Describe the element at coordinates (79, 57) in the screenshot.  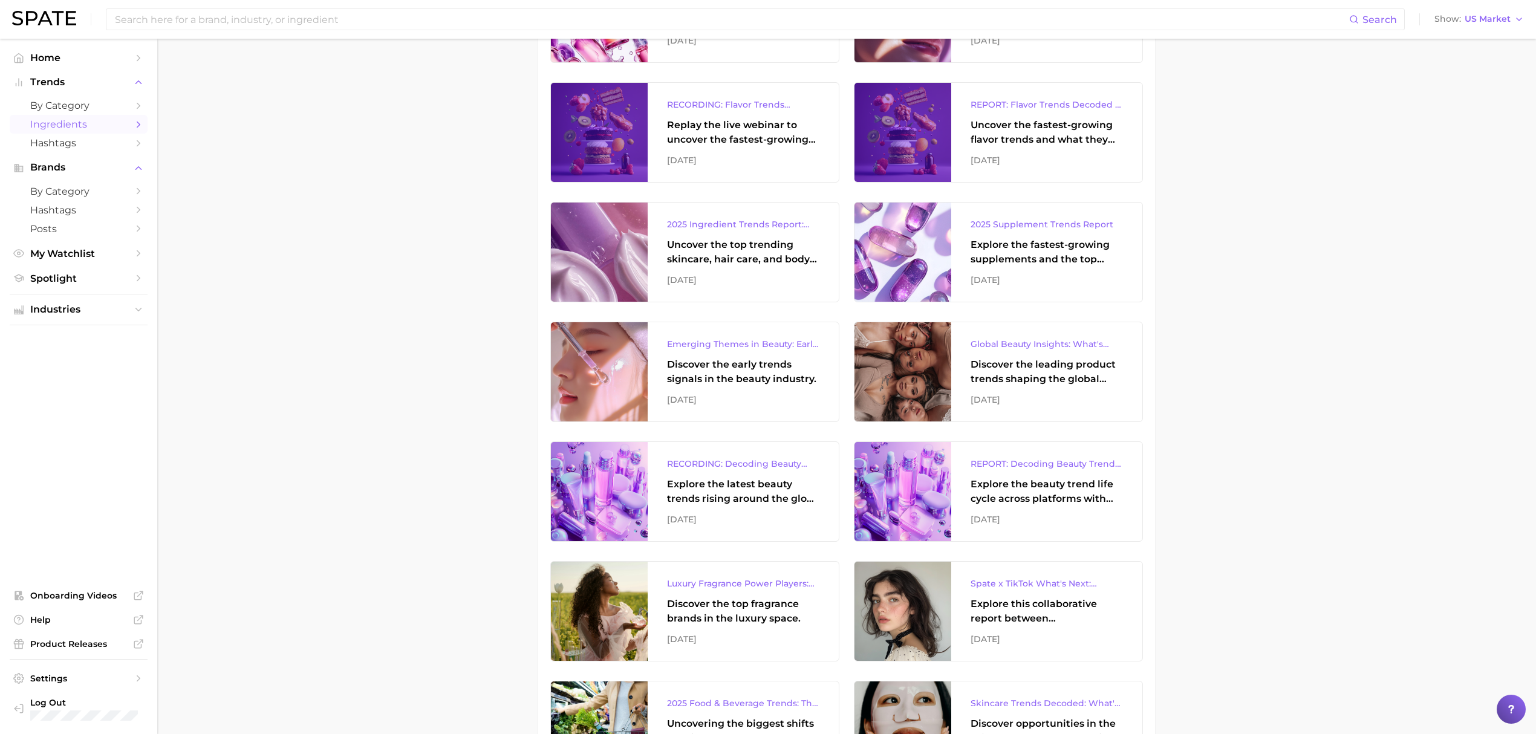
I see `a: Home` at that location.